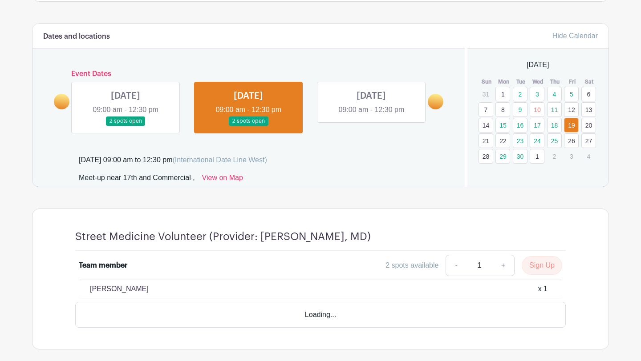  I want to click on a: 9, so click(520, 109).